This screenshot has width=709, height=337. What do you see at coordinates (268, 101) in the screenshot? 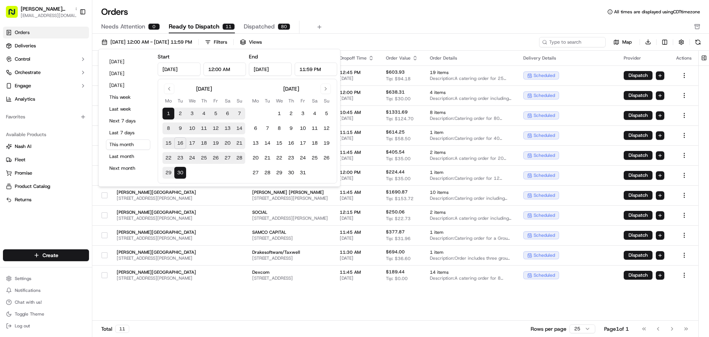
I see `th: Tuesday` at bounding box center [268, 101].